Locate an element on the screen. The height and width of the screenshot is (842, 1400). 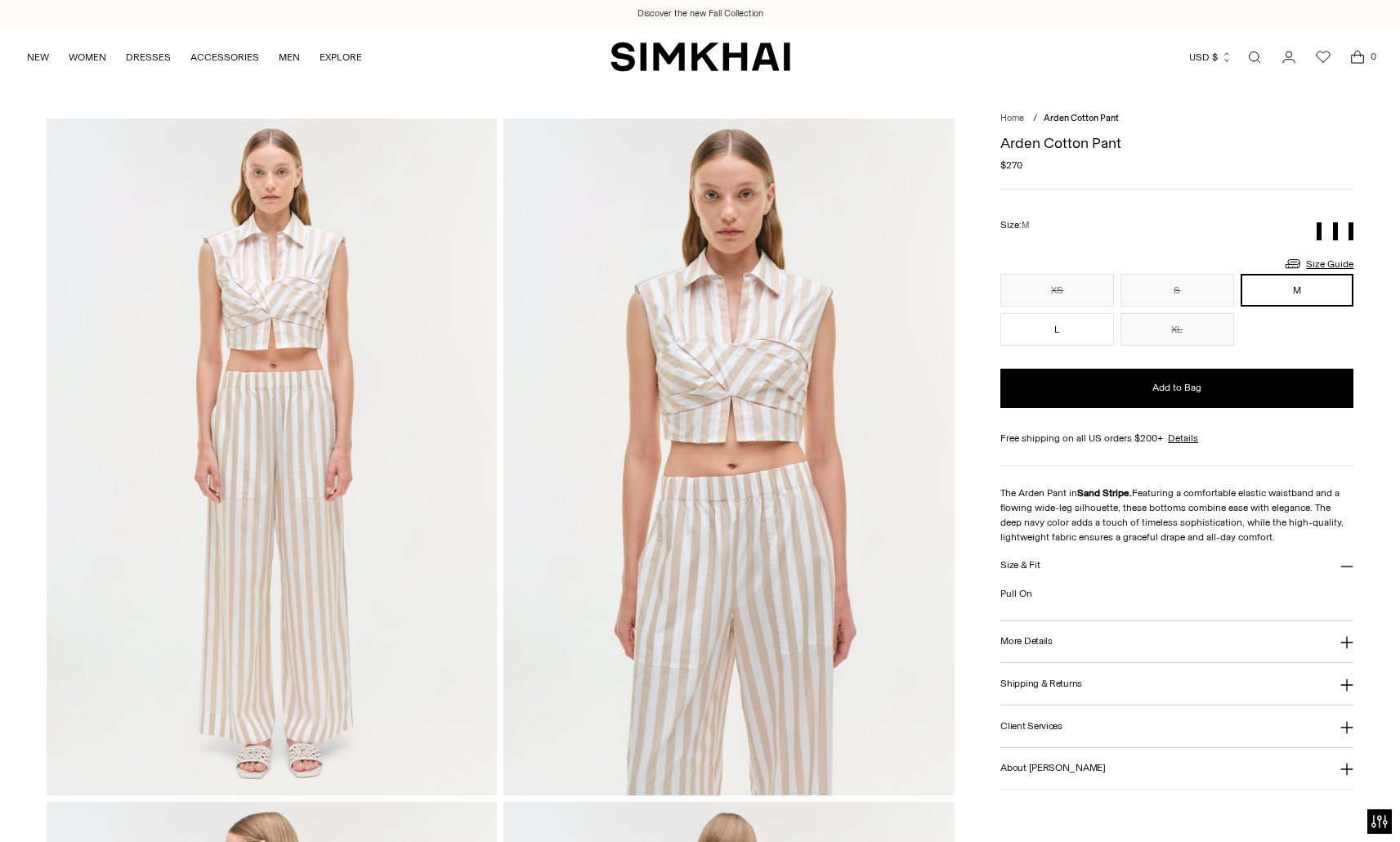
button: Client Services is located at coordinates (1177, 726).